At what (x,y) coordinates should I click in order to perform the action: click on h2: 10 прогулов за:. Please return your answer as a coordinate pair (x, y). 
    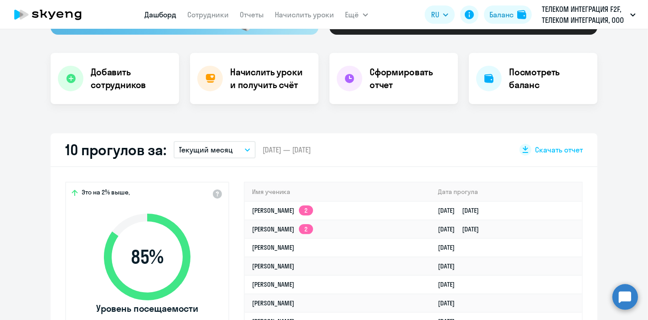
    Looking at the image, I should click on (116, 150).